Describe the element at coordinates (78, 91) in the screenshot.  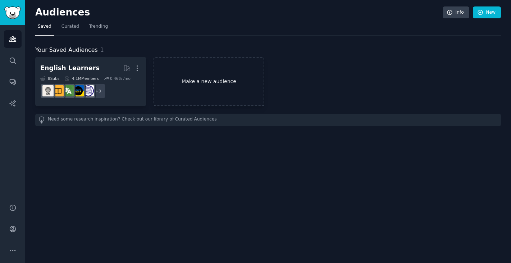
I see `img: EnglishLearning` at that location.